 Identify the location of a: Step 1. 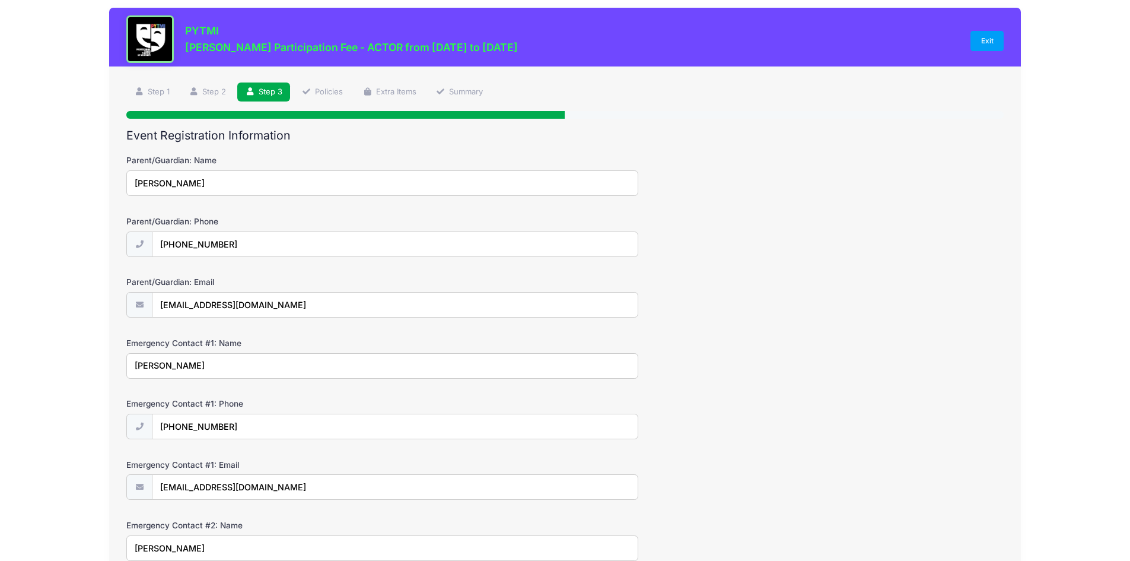
(152, 92).